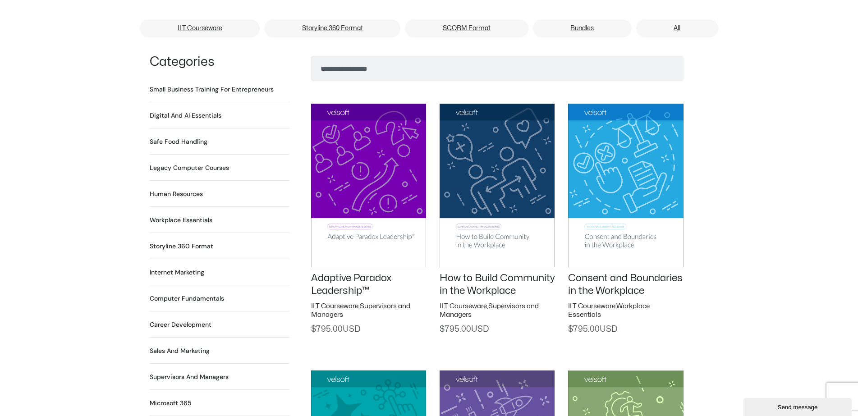 The height and width of the screenshot is (416, 858). I want to click on h2: Safe Food Handling, so click(178, 142).